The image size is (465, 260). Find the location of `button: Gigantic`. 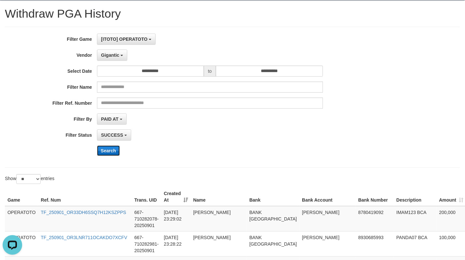

button: Gigantic is located at coordinates (112, 55).